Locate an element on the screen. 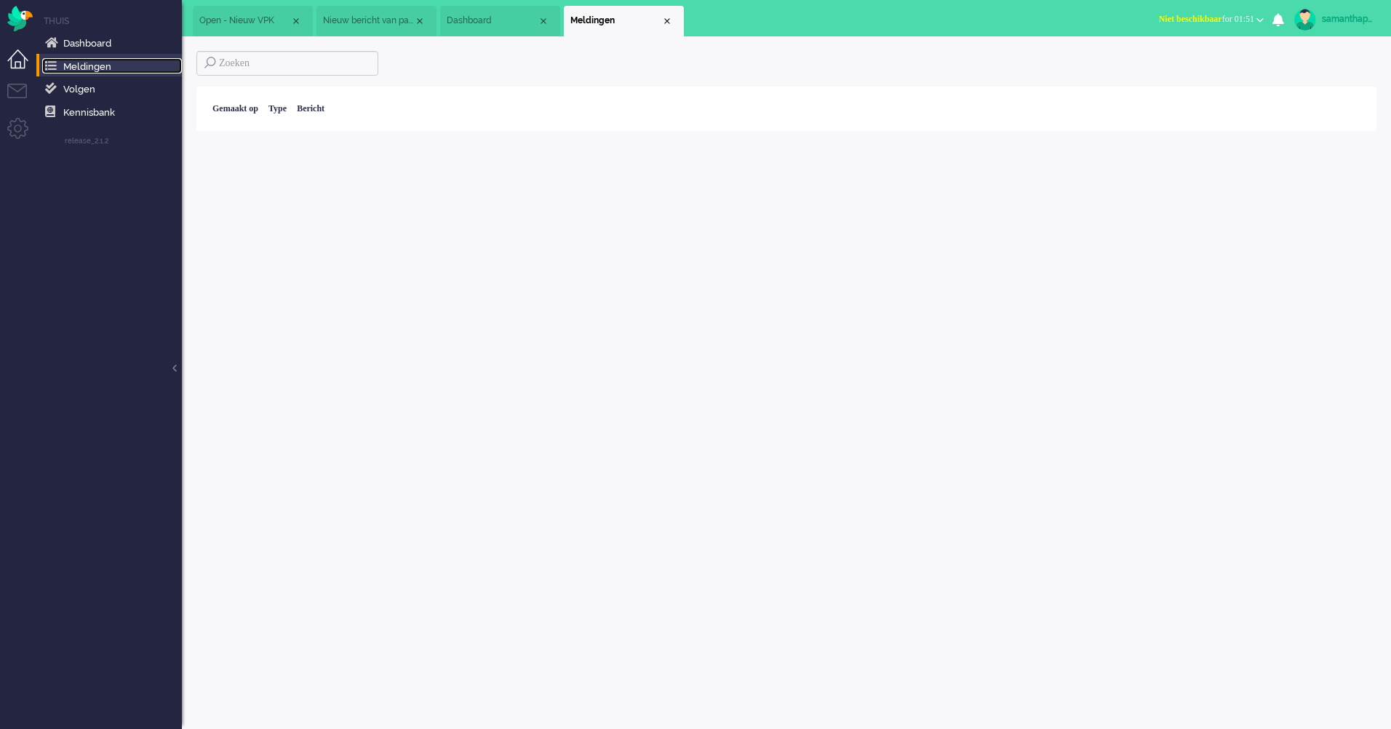  div: Gemaakt op is located at coordinates (235, 108).